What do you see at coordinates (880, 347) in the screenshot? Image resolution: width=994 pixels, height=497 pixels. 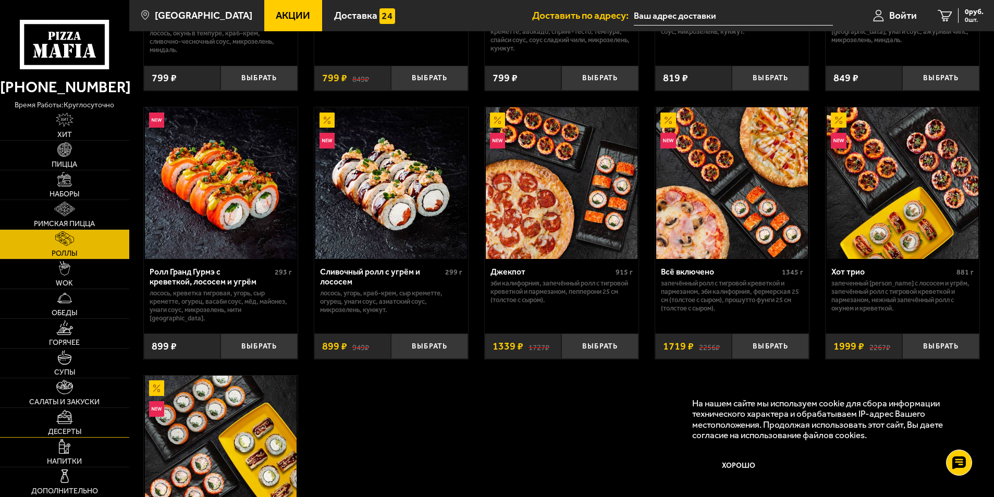 I see `s: 2267 ₽` at bounding box center [880, 347].